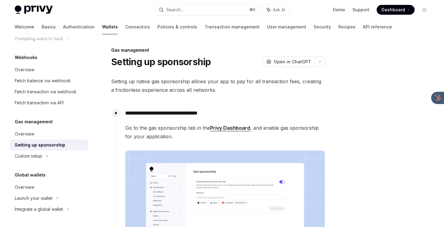  I want to click on a: Transaction management, so click(232, 27).